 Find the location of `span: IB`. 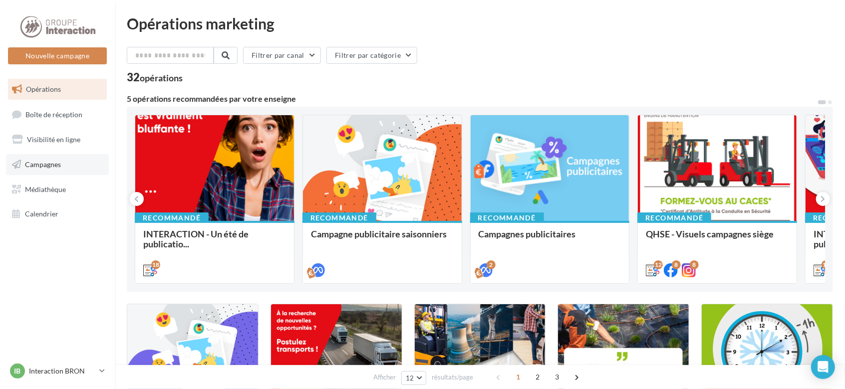

span: IB is located at coordinates (17, 371).